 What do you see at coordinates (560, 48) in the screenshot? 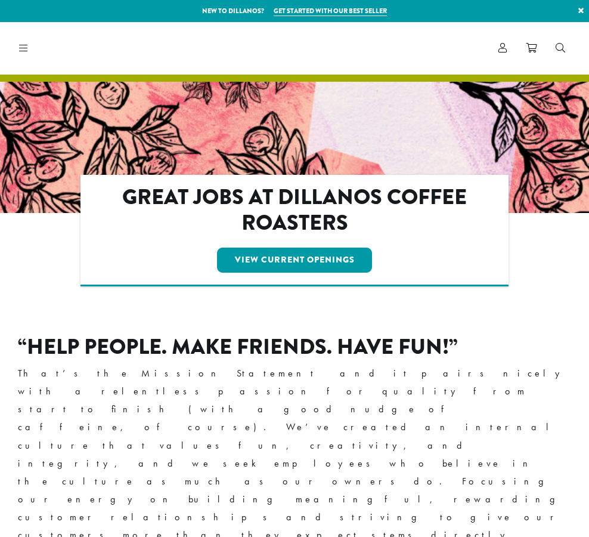
I see `a: Search` at bounding box center [560, 48].